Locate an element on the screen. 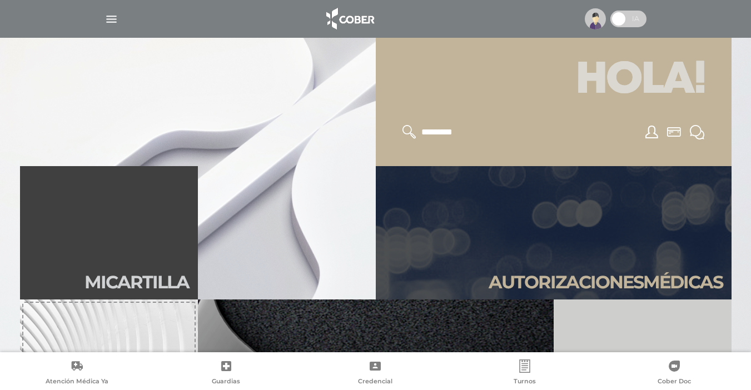  h2: Autori zaciones médicas is located at coordinates (605, 282).